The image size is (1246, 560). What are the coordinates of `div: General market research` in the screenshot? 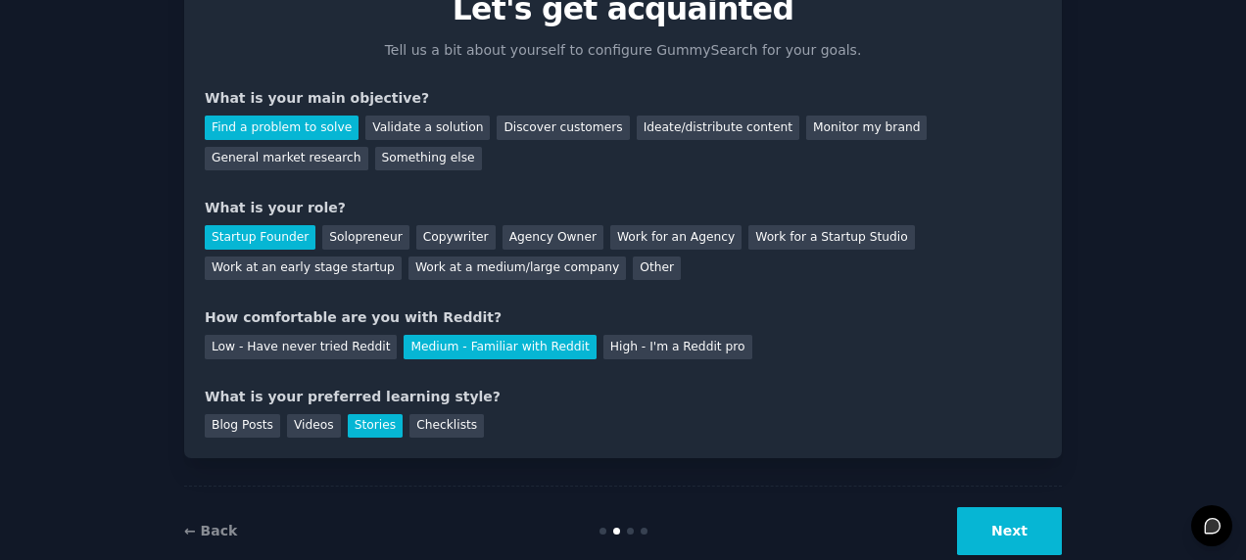 It's located at (286, 159).